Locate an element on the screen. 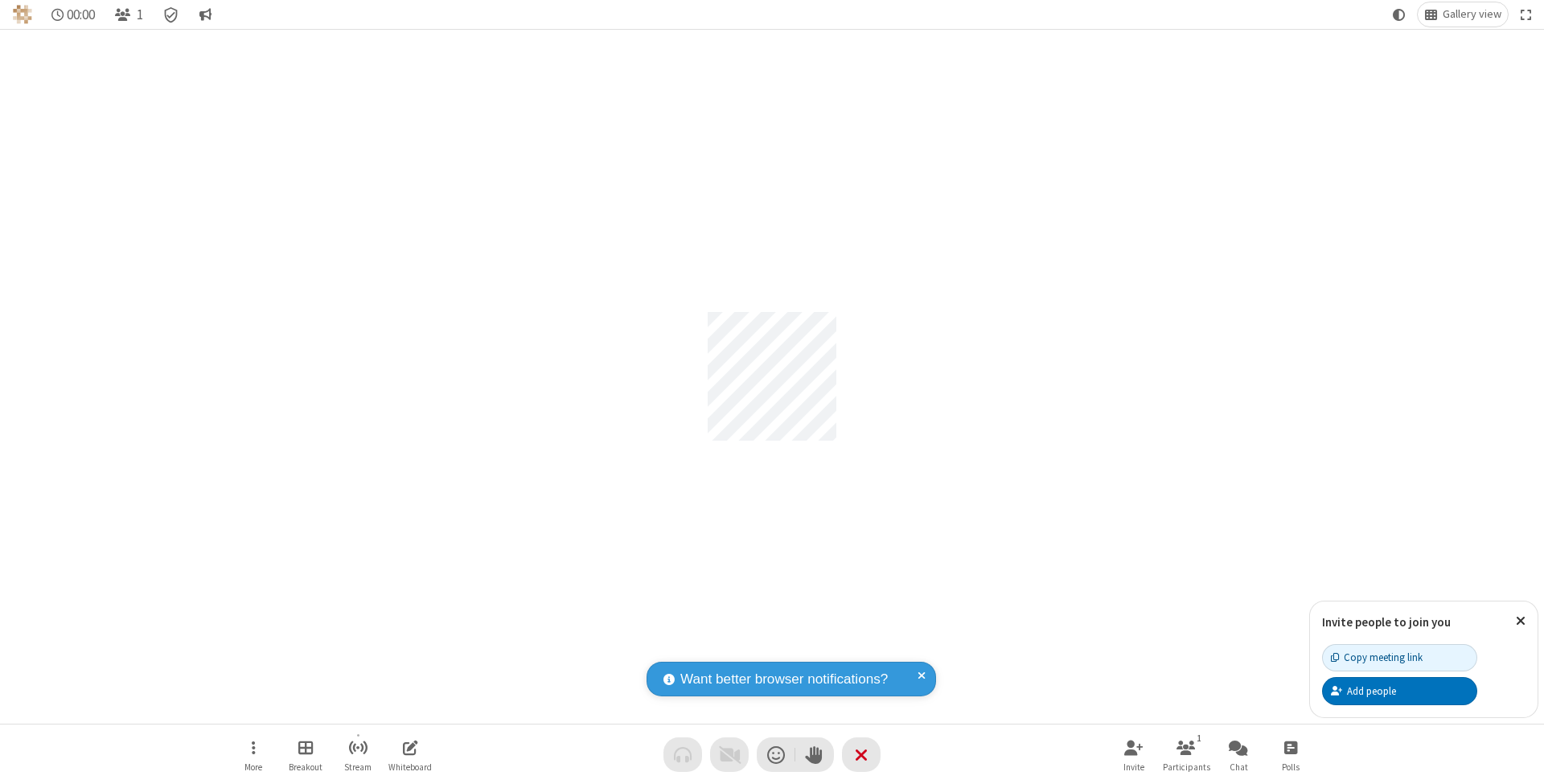 This screenshot has height=784, width=1544. button: Copy meeting link is located at coordinates (1399, 657).